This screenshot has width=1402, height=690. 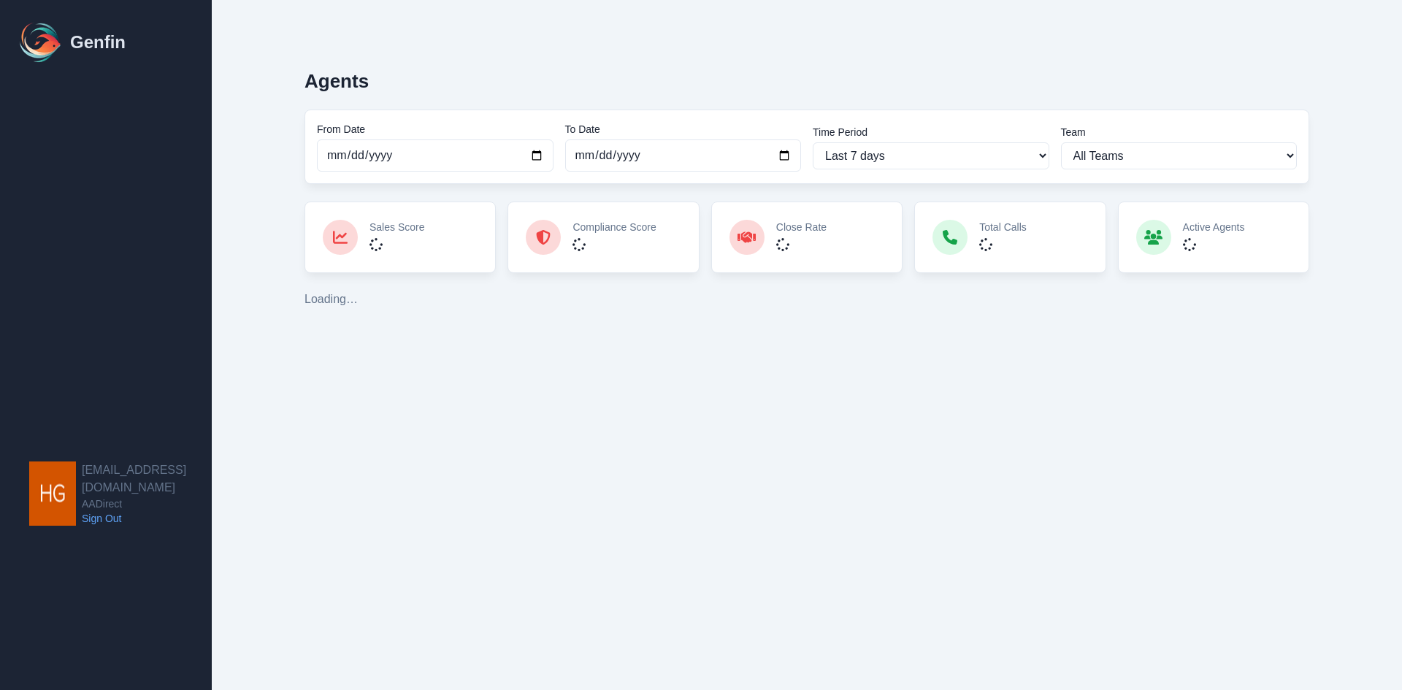 What do you see at coordinates (1003, 227) in the screenshot?
I see `p: Total Calls` at bounding box center [1003, 227].